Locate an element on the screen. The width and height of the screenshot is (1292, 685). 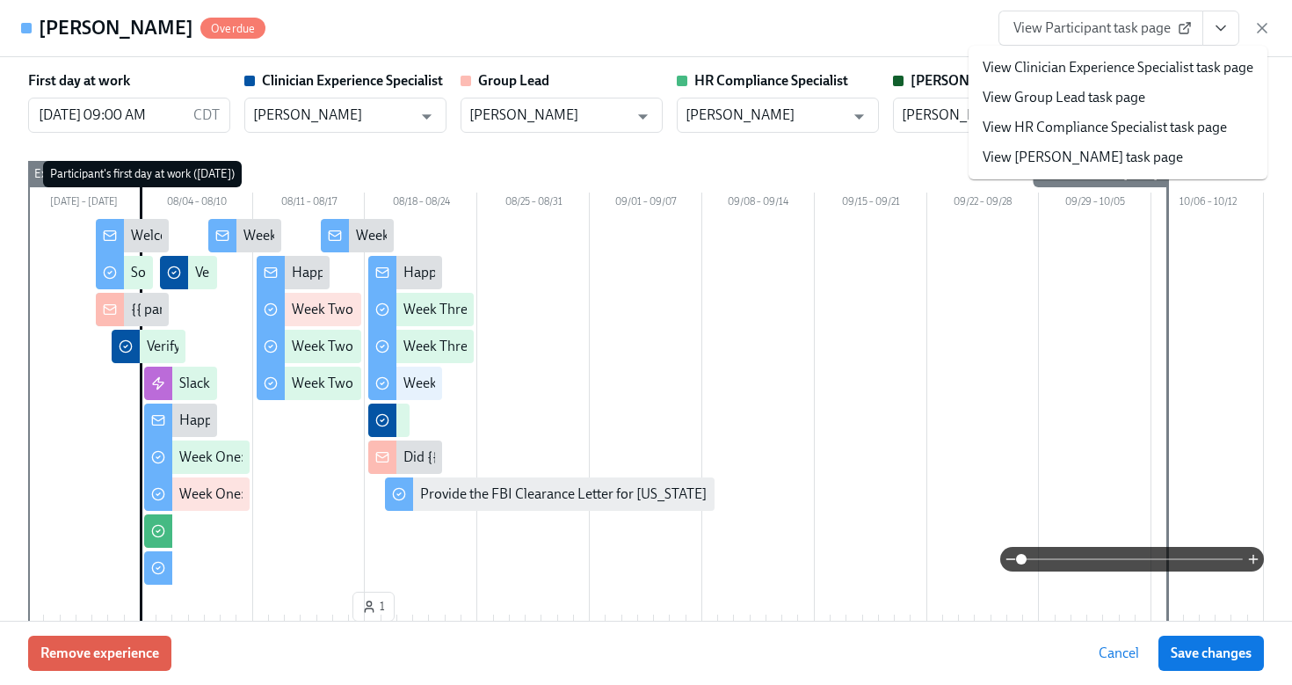
div: 10/06 – 10/12 is located at coordinates (1208, 204).